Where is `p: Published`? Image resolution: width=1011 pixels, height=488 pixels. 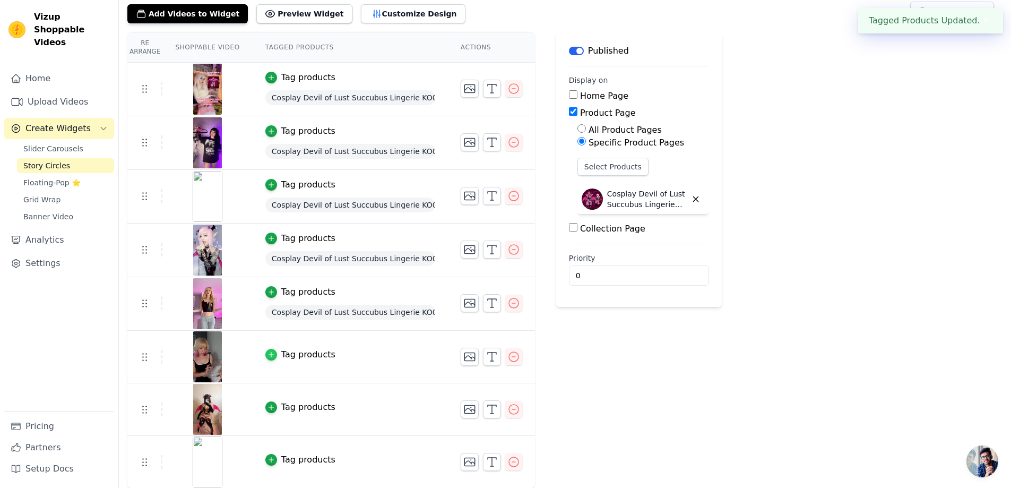
p: Published is located at coordinates (608, 51).